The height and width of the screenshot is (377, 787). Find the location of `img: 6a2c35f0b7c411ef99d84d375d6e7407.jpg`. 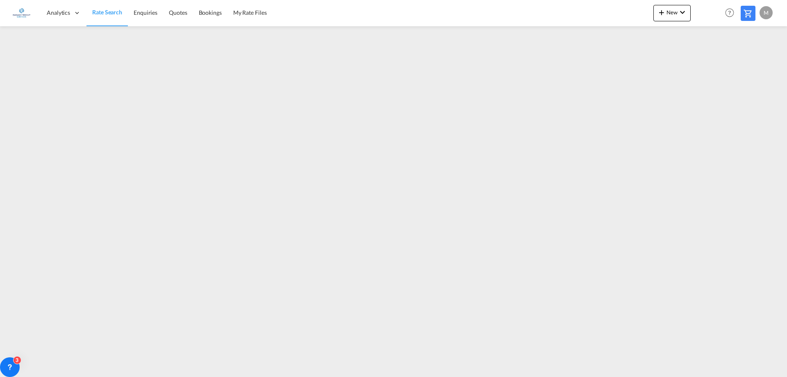

img: 6a2c35f0b7c411ef99d84d375d6e7407.jpg is located at coordinates (21, 13).